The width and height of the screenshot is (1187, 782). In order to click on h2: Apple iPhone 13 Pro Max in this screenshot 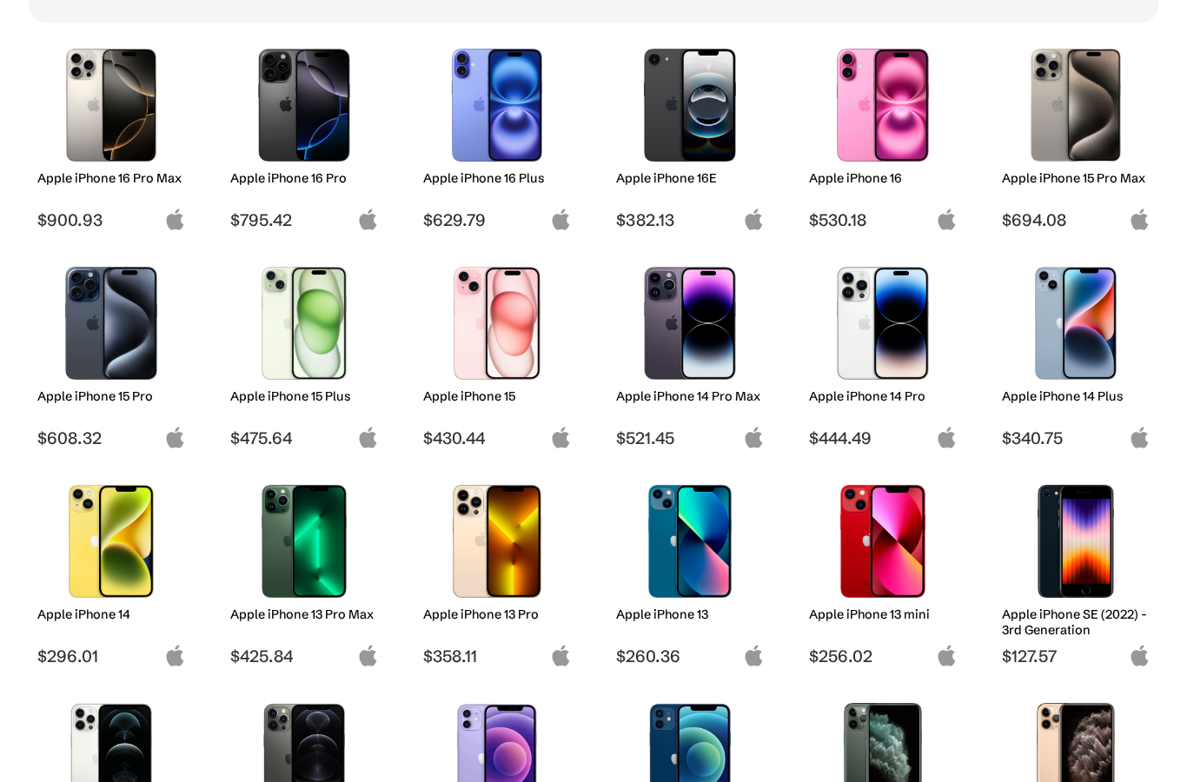, I will do `click(304, 614)`.